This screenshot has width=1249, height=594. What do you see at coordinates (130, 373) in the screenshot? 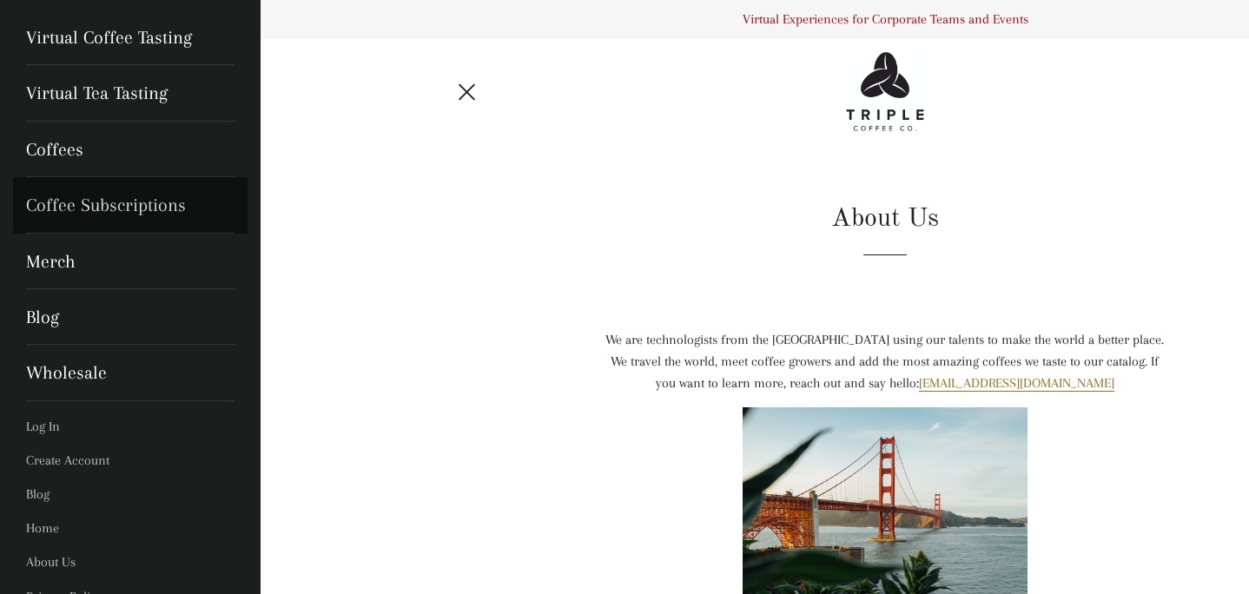
I see `a: Wholesale` at bounding box center [130, 373].